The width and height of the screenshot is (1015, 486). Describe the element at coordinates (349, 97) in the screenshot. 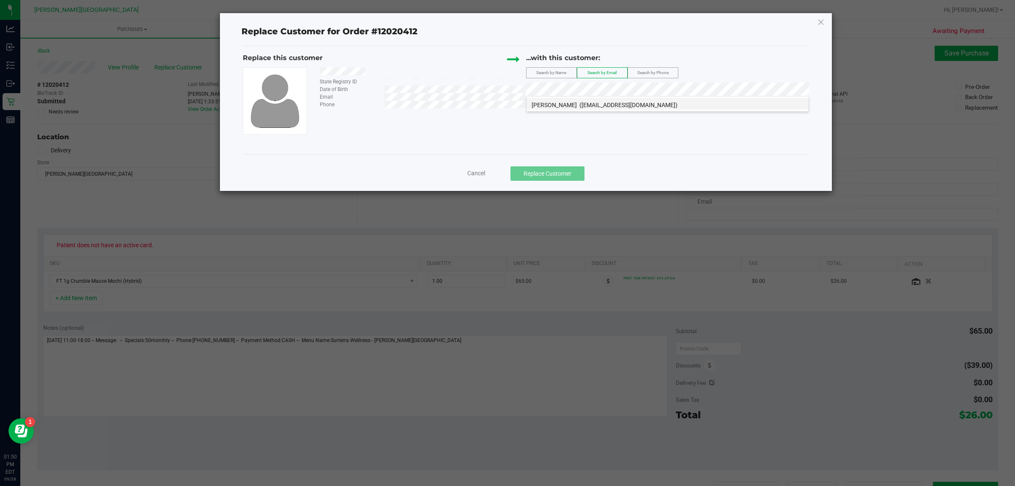

I see `div: Email` at that location.